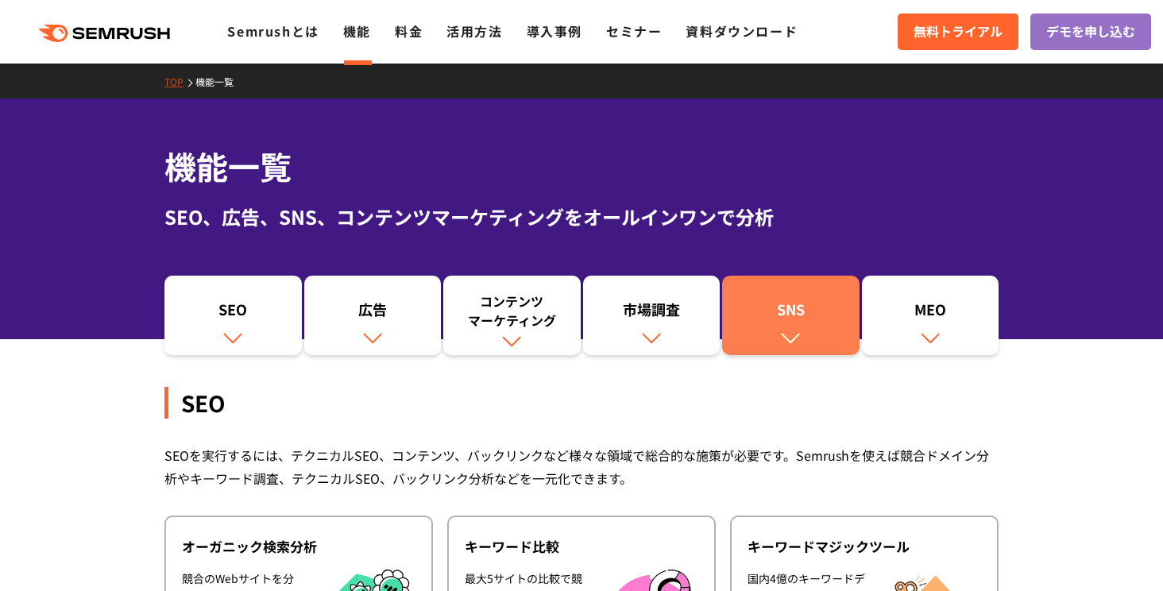 The width and height of the screenshot is (1163, 591). I want to click on a: 活用方法, so click(474, 31).